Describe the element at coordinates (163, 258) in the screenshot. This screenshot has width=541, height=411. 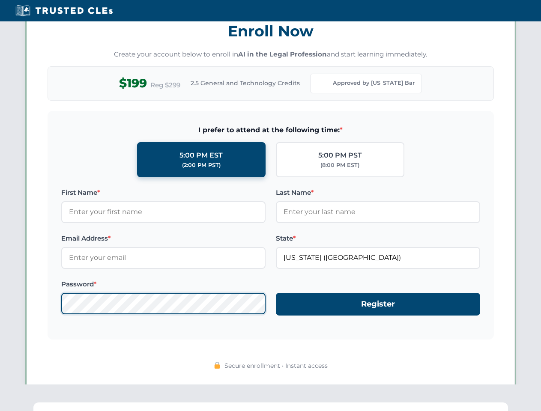
I see `input: Enter your email` at that location.